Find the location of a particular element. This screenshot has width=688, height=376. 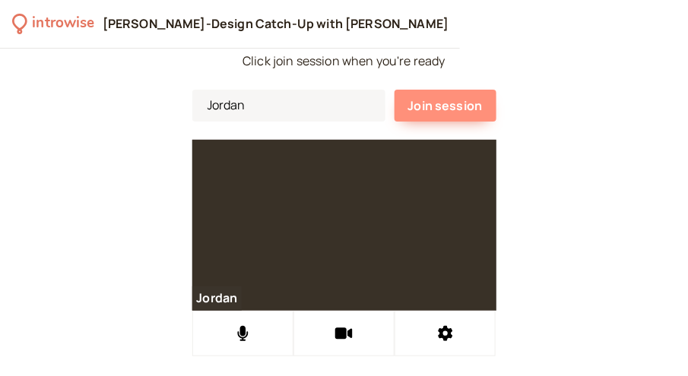

span: Join session is located at coordinates (445, 106).